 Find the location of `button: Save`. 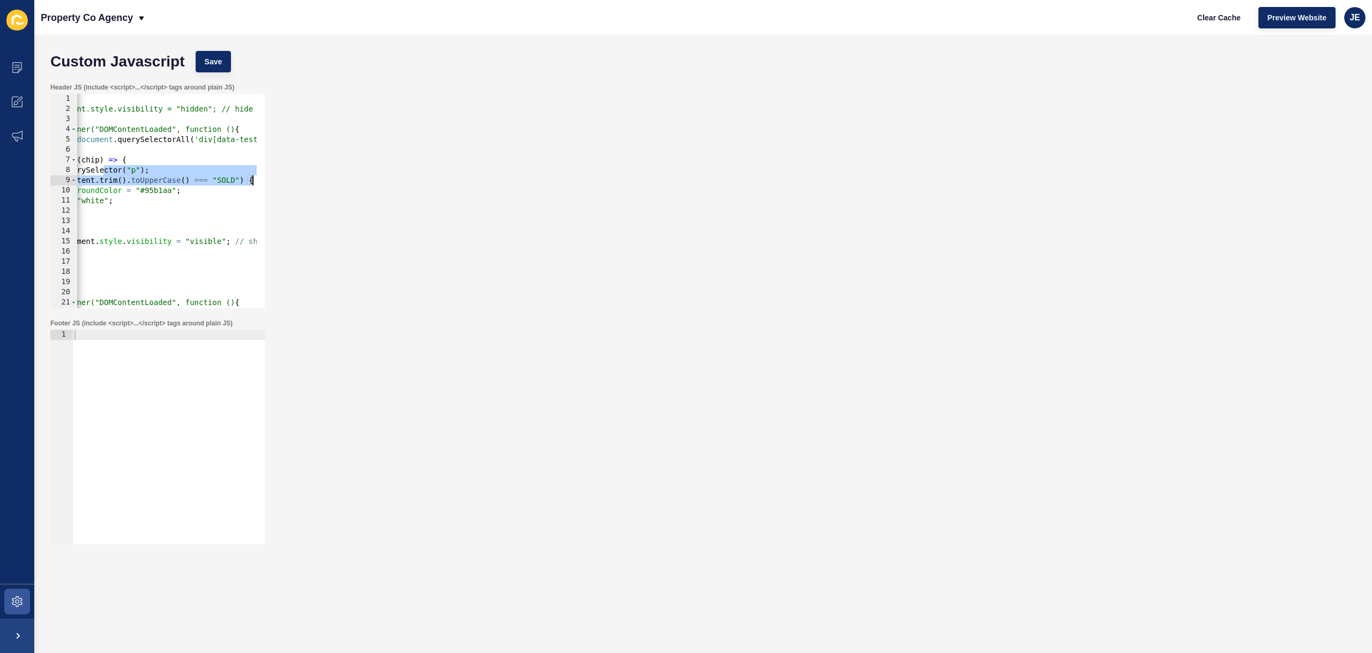

button: Save is located at coordinates (213, 62).